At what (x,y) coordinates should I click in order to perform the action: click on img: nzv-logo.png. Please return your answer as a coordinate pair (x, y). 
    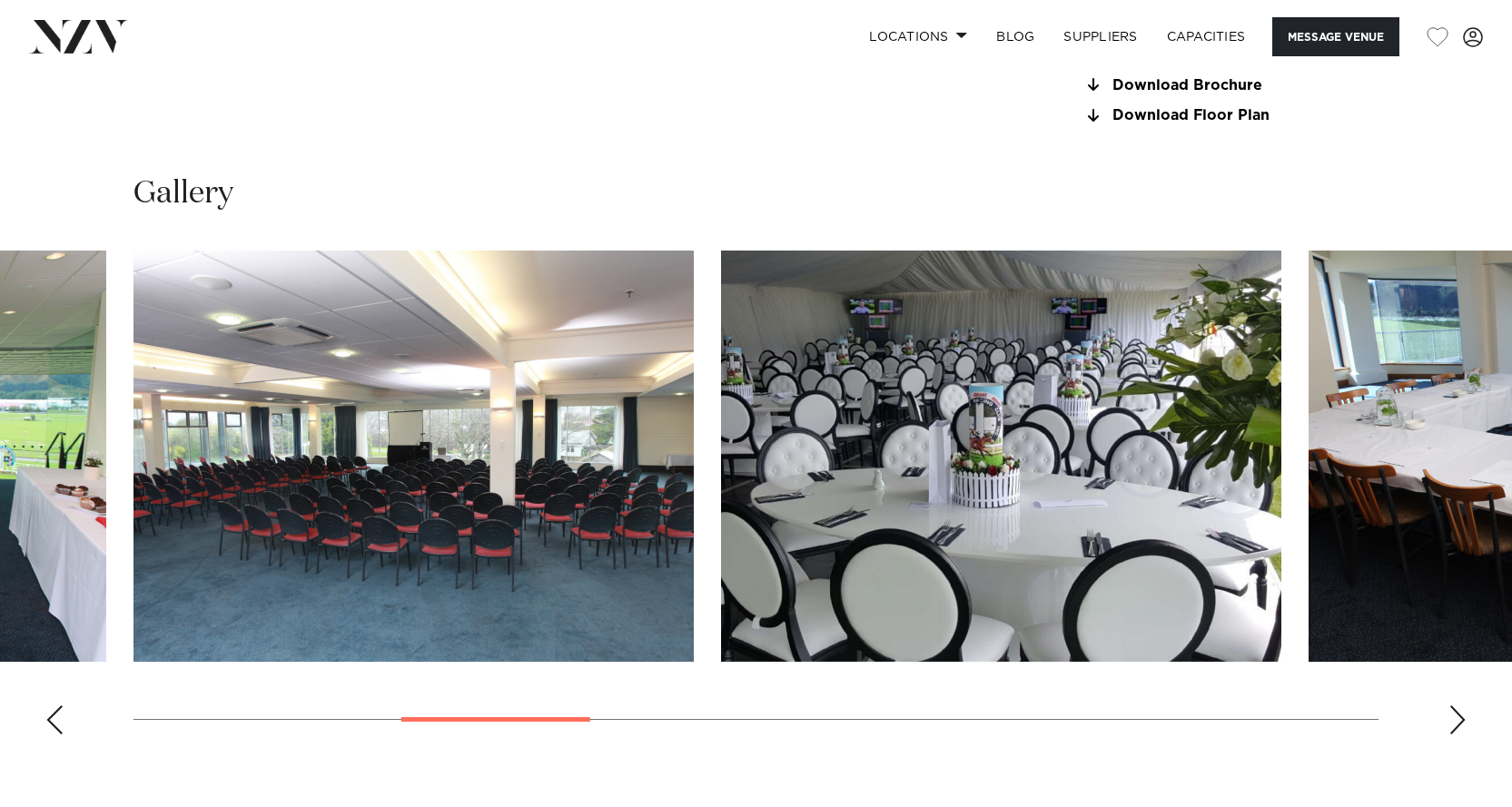
    Looking at the image, I should click on (78, 37).